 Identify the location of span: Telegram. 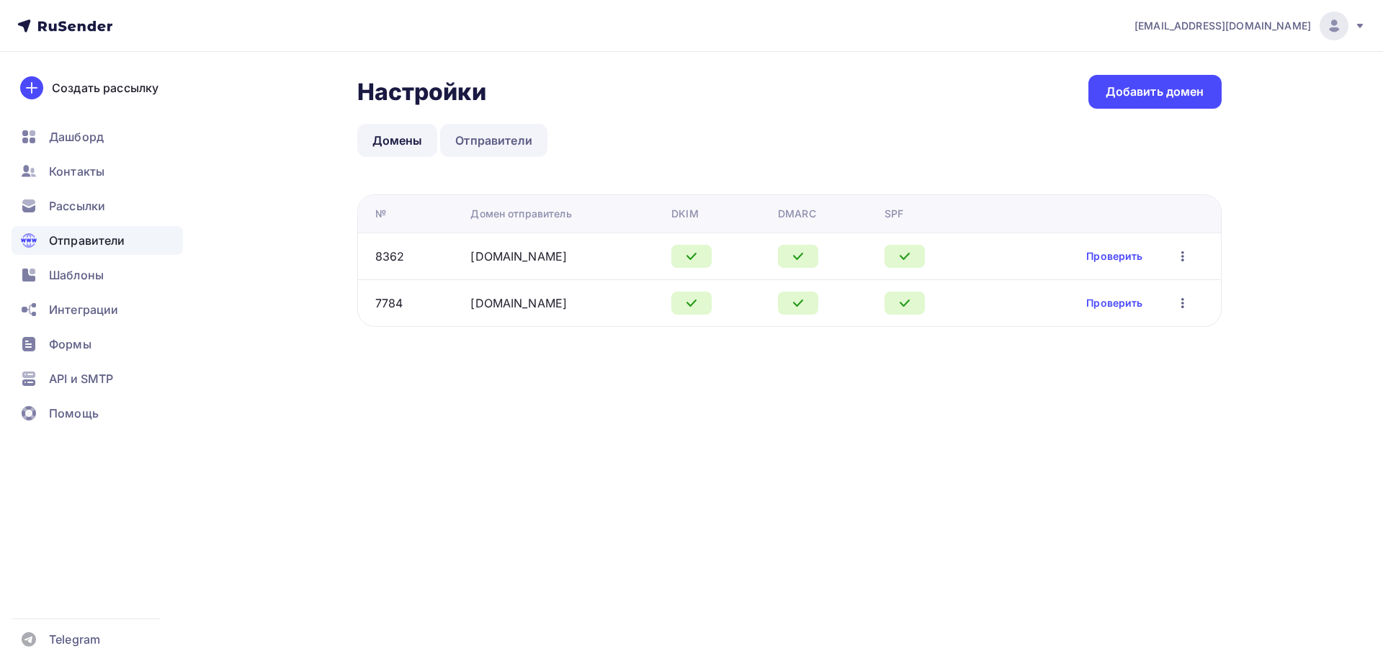
(74, 640).